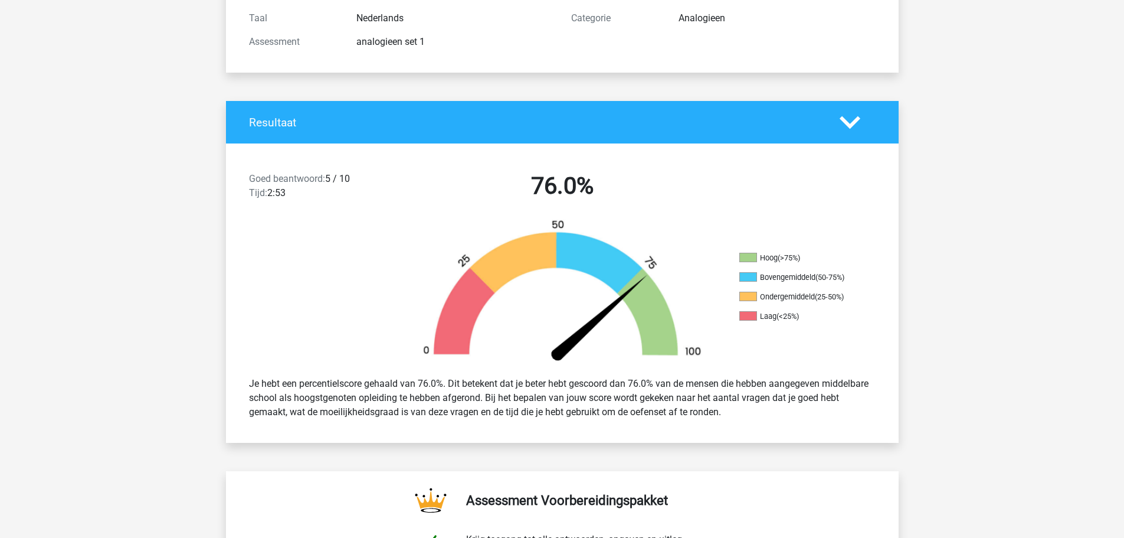 This screenshot has height=538, width=1124. I want to click on div: (50-75%), so click(830, 277).